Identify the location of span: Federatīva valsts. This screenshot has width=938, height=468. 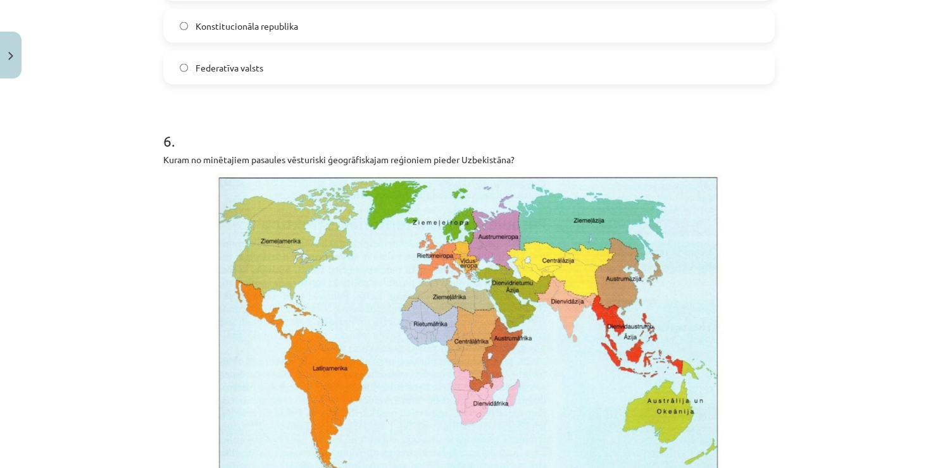
(229, 68).